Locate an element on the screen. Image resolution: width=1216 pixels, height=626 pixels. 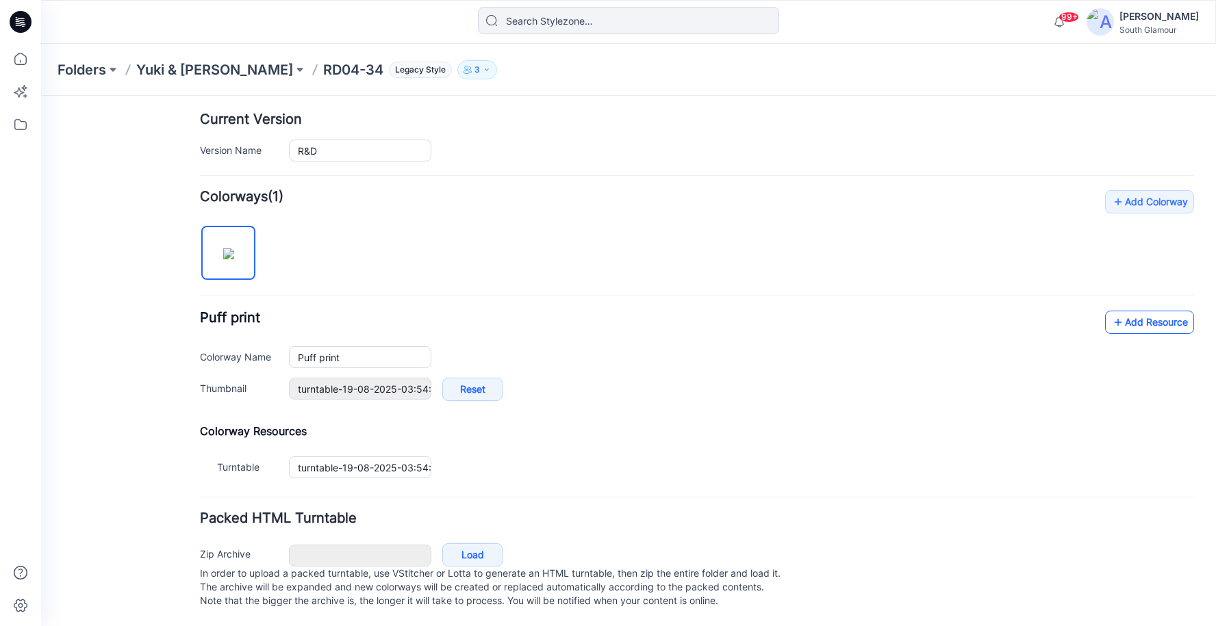
label: Zip Archive is located at coordinates (196, 458).